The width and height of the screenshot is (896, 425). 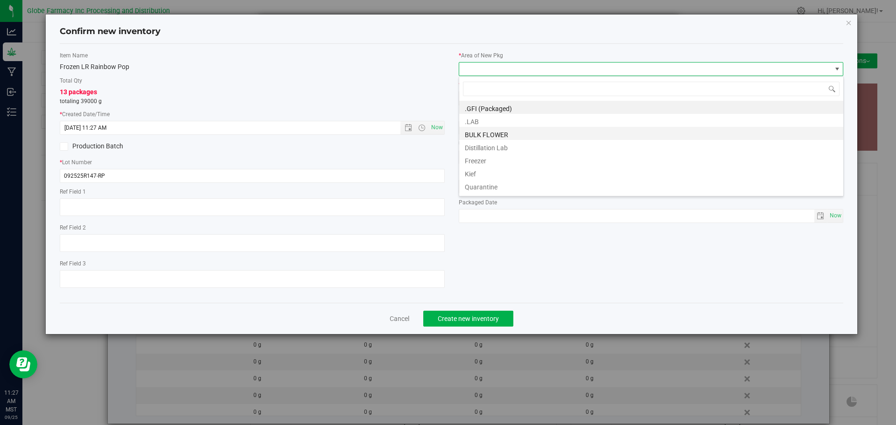 What do you see at coordinates (110, 32) in the screenshot?
I see `h4: Confirm new inventory` at bounding box center [110, 32].